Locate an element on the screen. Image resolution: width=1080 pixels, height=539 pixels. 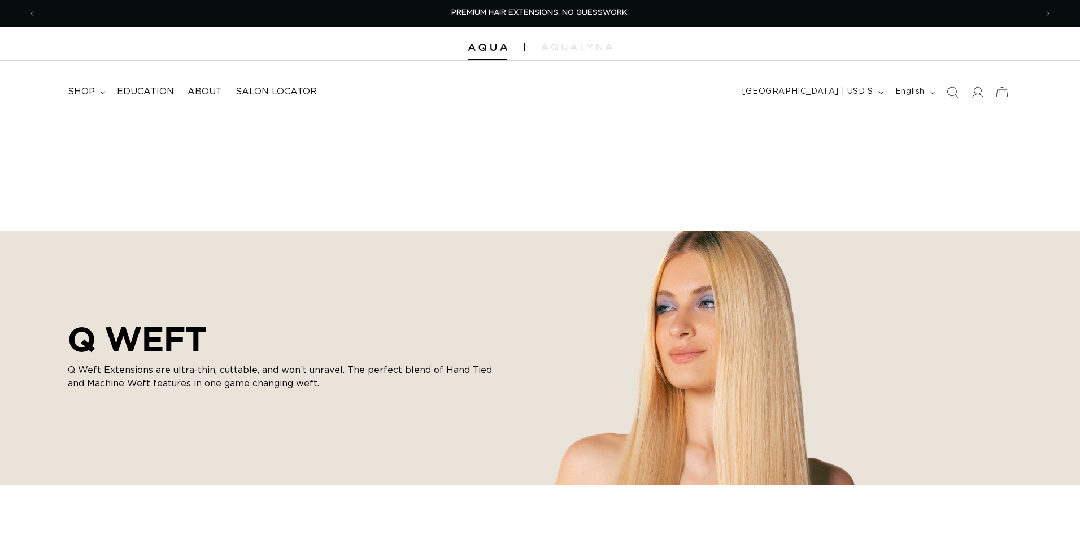
button: Next announcement is located at coordinates (1048, 14).